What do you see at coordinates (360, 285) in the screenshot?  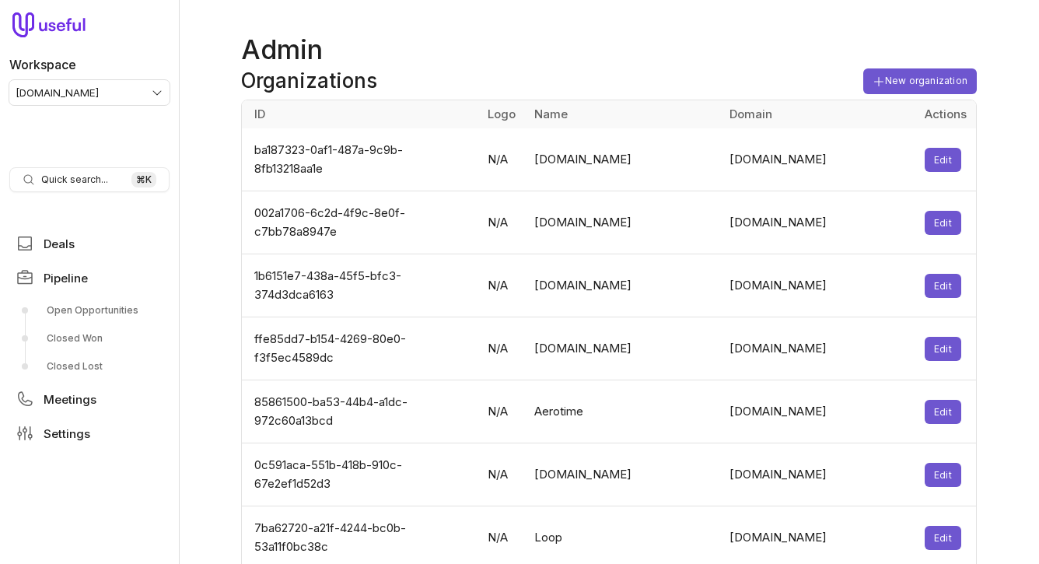 I see `td: 1b6151e7-438a-45f5-bfc3-374d3dca6163` at bounding box center [360, 285].